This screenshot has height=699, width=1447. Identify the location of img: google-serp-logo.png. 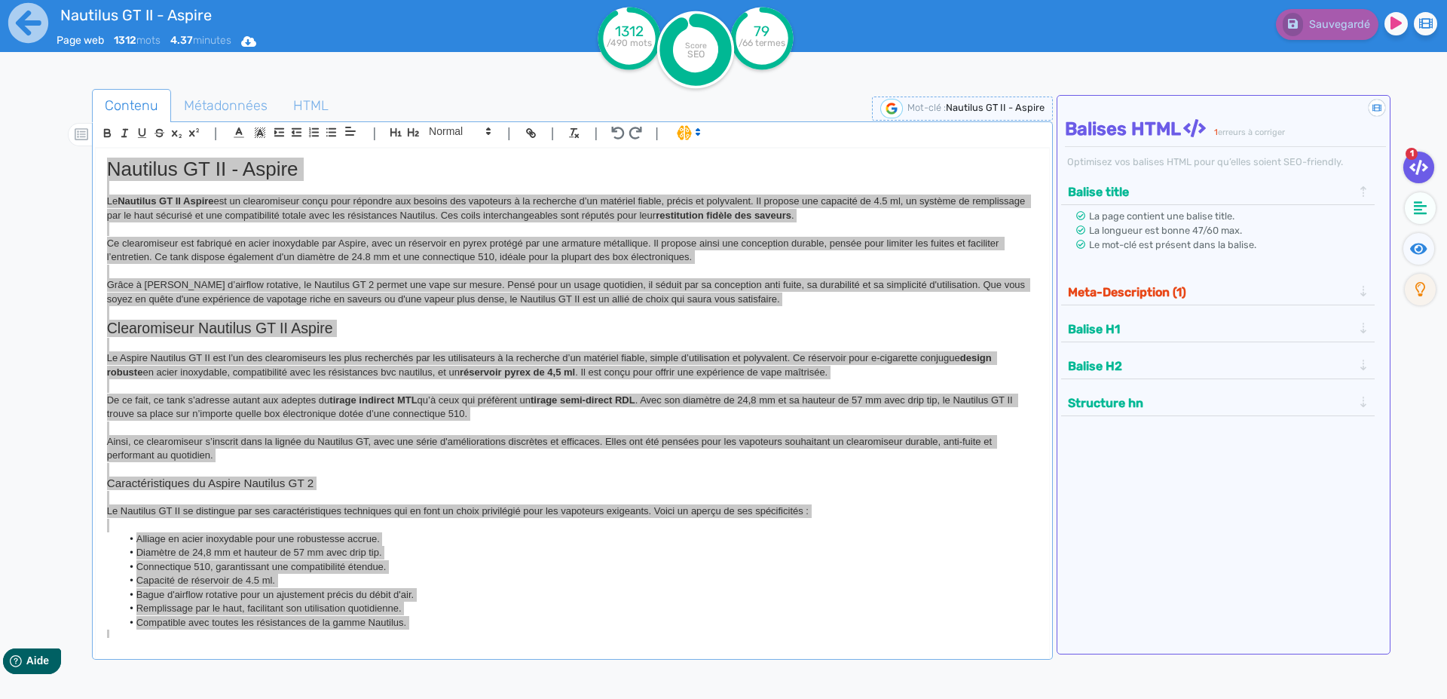
(892, 109).